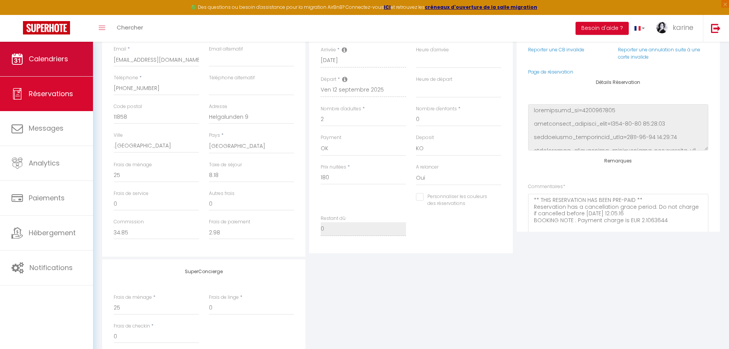  What do you see at coordinates (204, 271) in the screenshot?
I see `h4: SuperConcierge` at bounding box center [204, 271].